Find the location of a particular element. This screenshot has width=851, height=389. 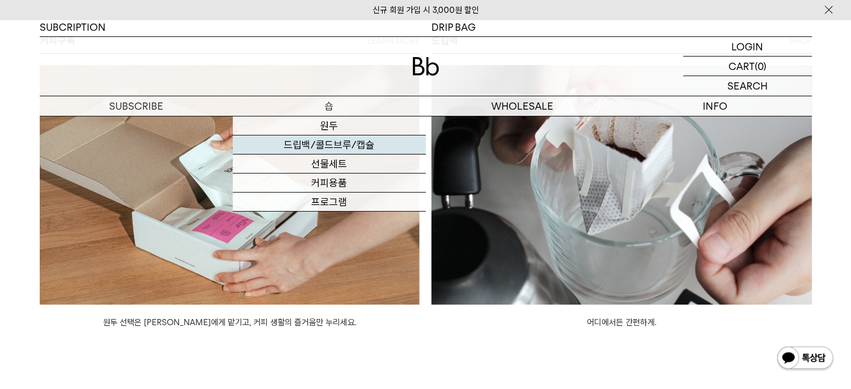

p: INFO is located at coordinates (715, 106).